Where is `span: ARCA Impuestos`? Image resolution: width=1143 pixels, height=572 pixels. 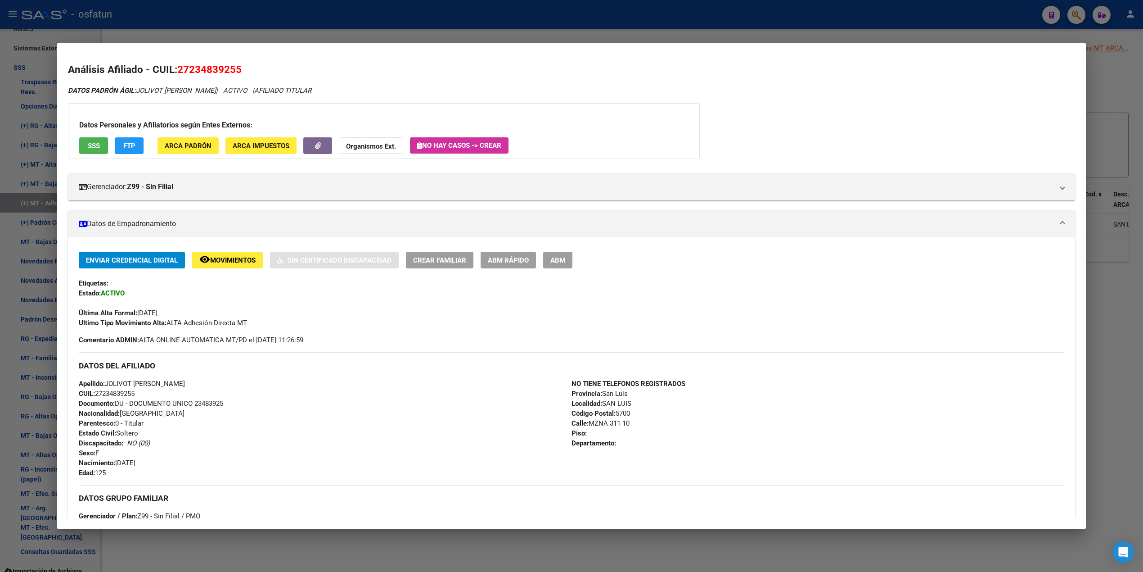
span: ARCA Impuestos is located at coordinates (261, 146).